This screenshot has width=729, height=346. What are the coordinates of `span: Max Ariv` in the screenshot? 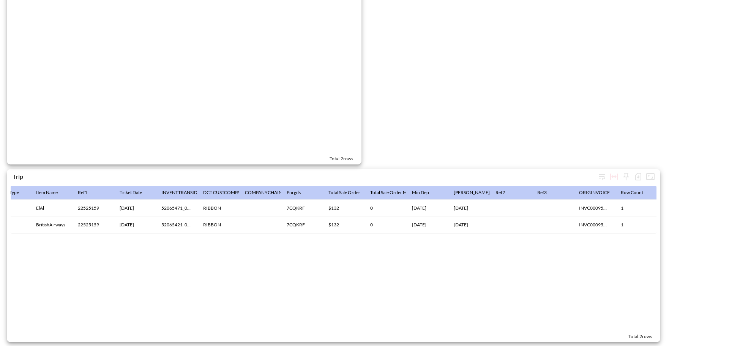 It's located at (476, 192).